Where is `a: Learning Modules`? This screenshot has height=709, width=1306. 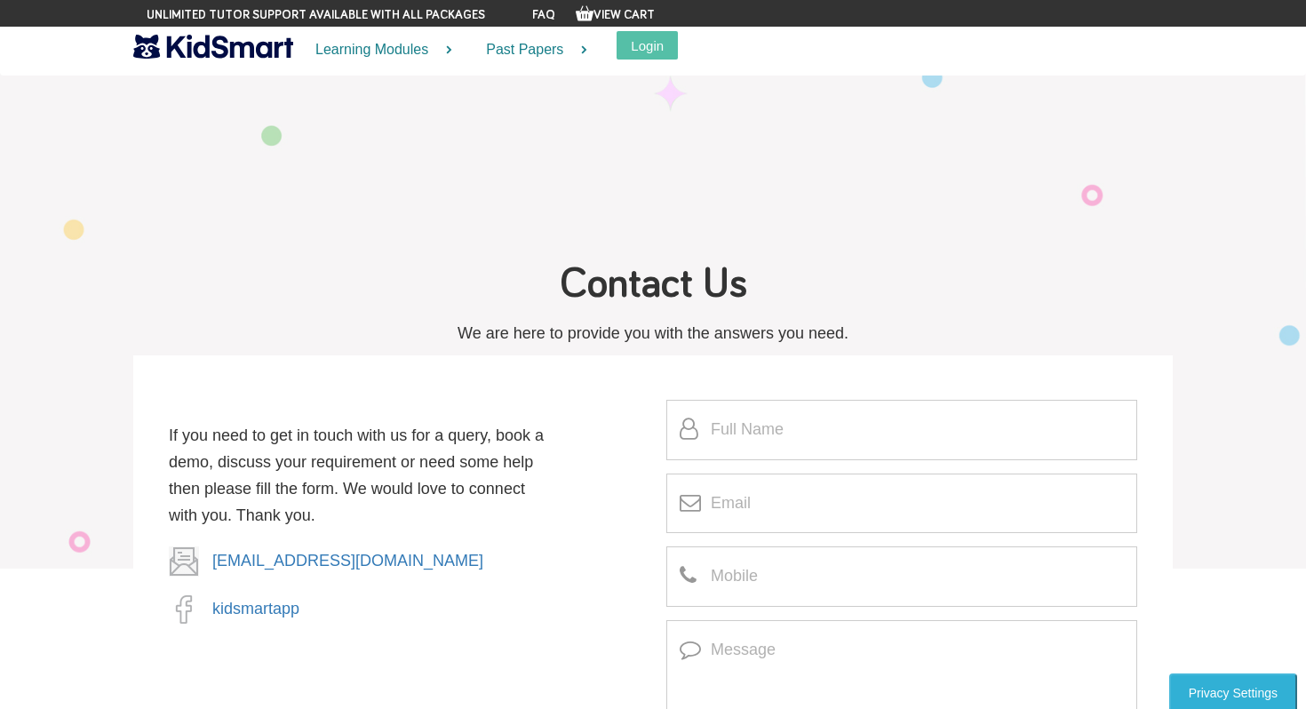 a: Learning Modules is located at coordinates (378, 50).